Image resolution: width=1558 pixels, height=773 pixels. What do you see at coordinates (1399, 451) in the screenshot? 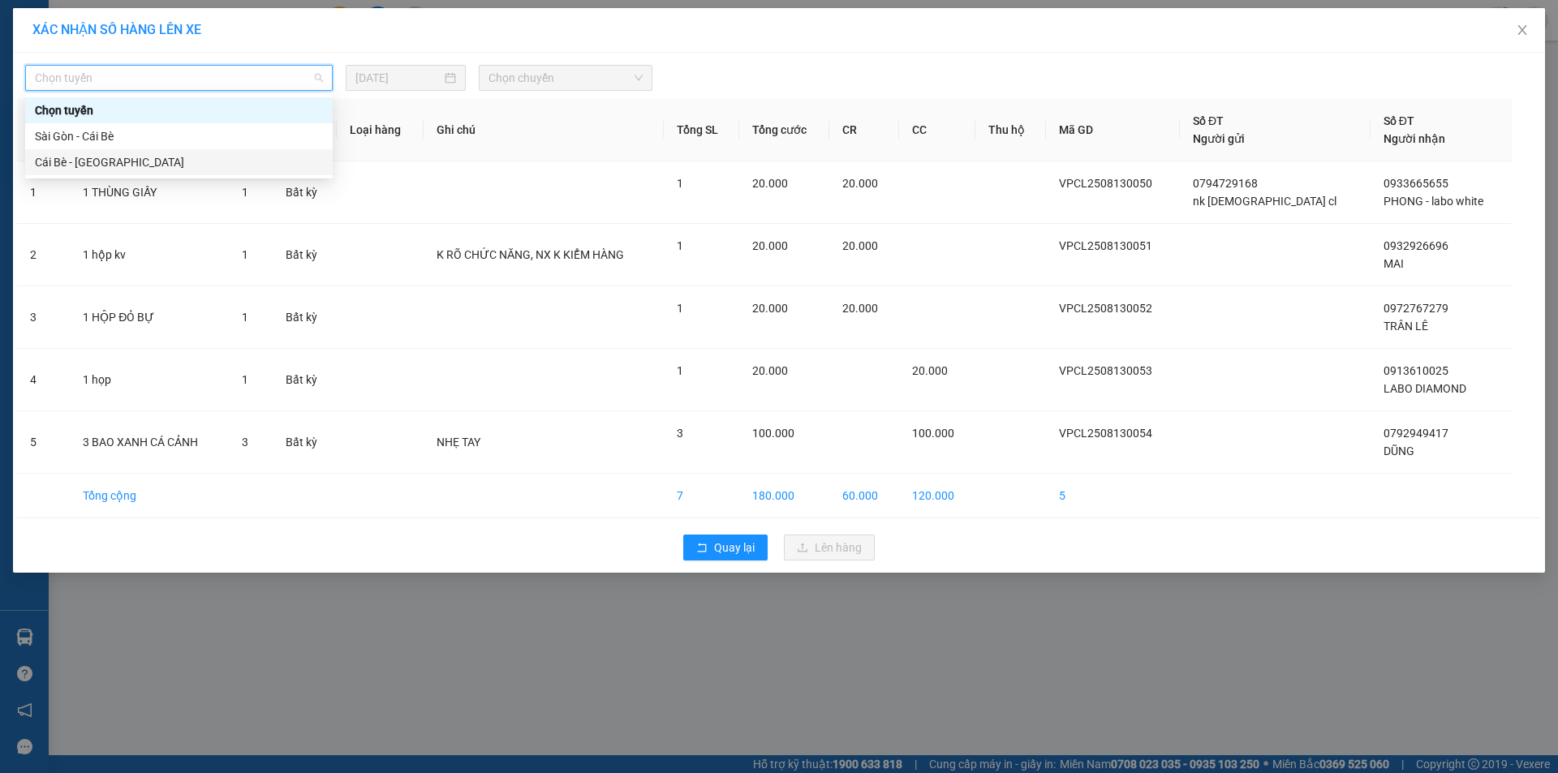
I see `span: DŨNG` at bounding box center [1399, 451].